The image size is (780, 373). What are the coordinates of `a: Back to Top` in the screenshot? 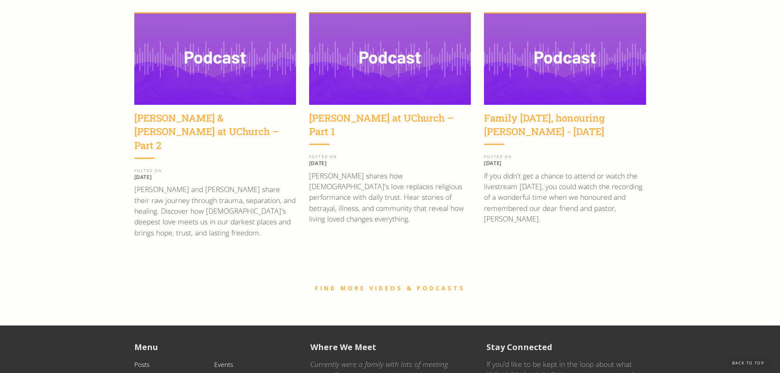 It's located at (749, 364).